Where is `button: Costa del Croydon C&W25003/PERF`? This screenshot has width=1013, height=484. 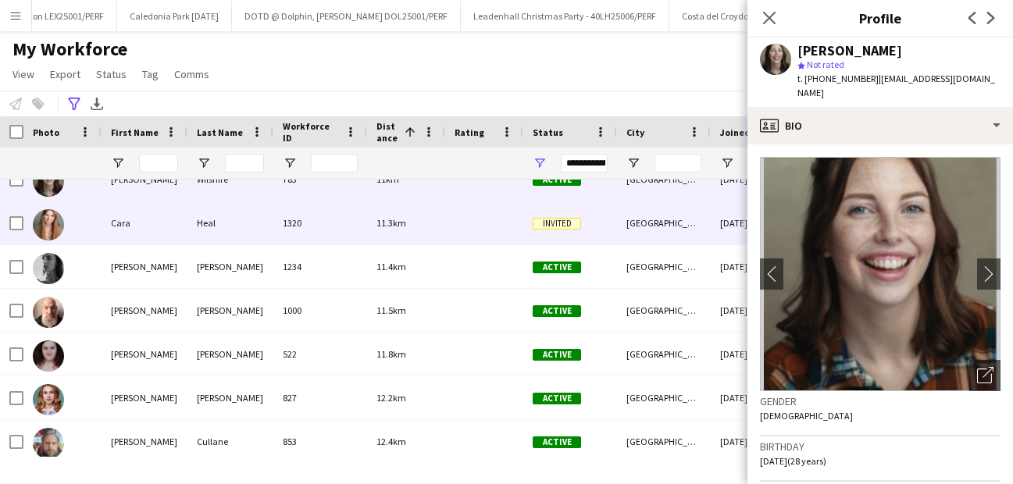 button: Costa del Croydon C&W25003/PERF is located at coordinates (750, 16).